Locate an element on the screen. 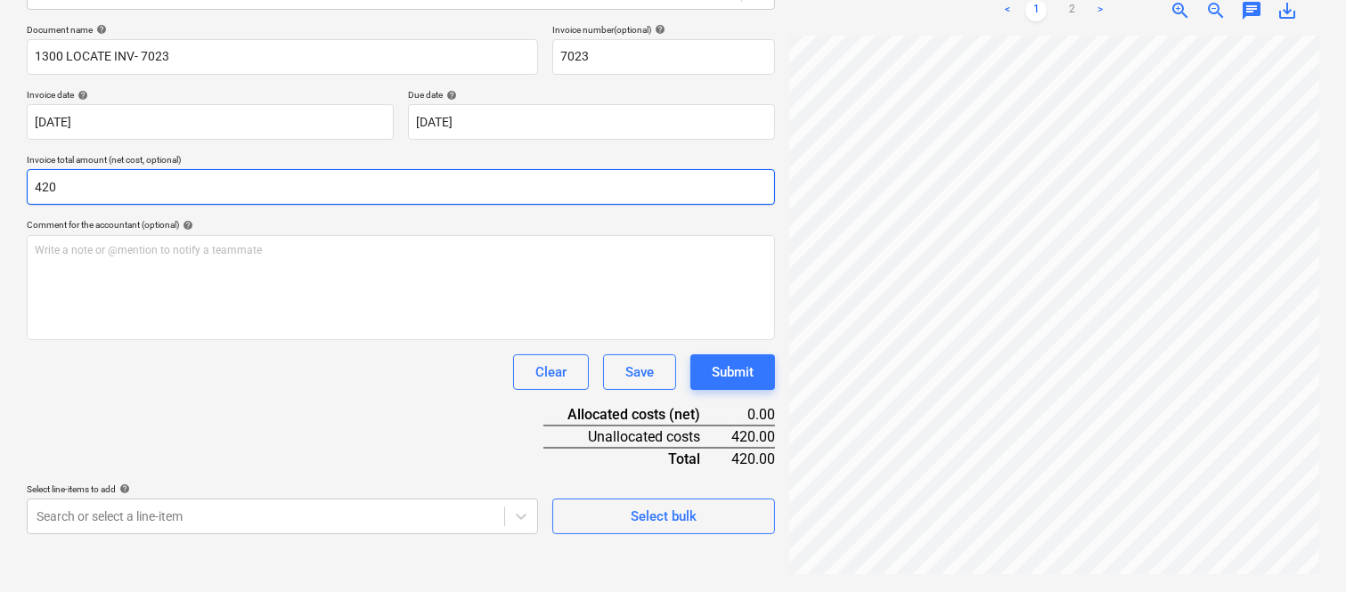  button: Submit is located at coordinates (732, 372).